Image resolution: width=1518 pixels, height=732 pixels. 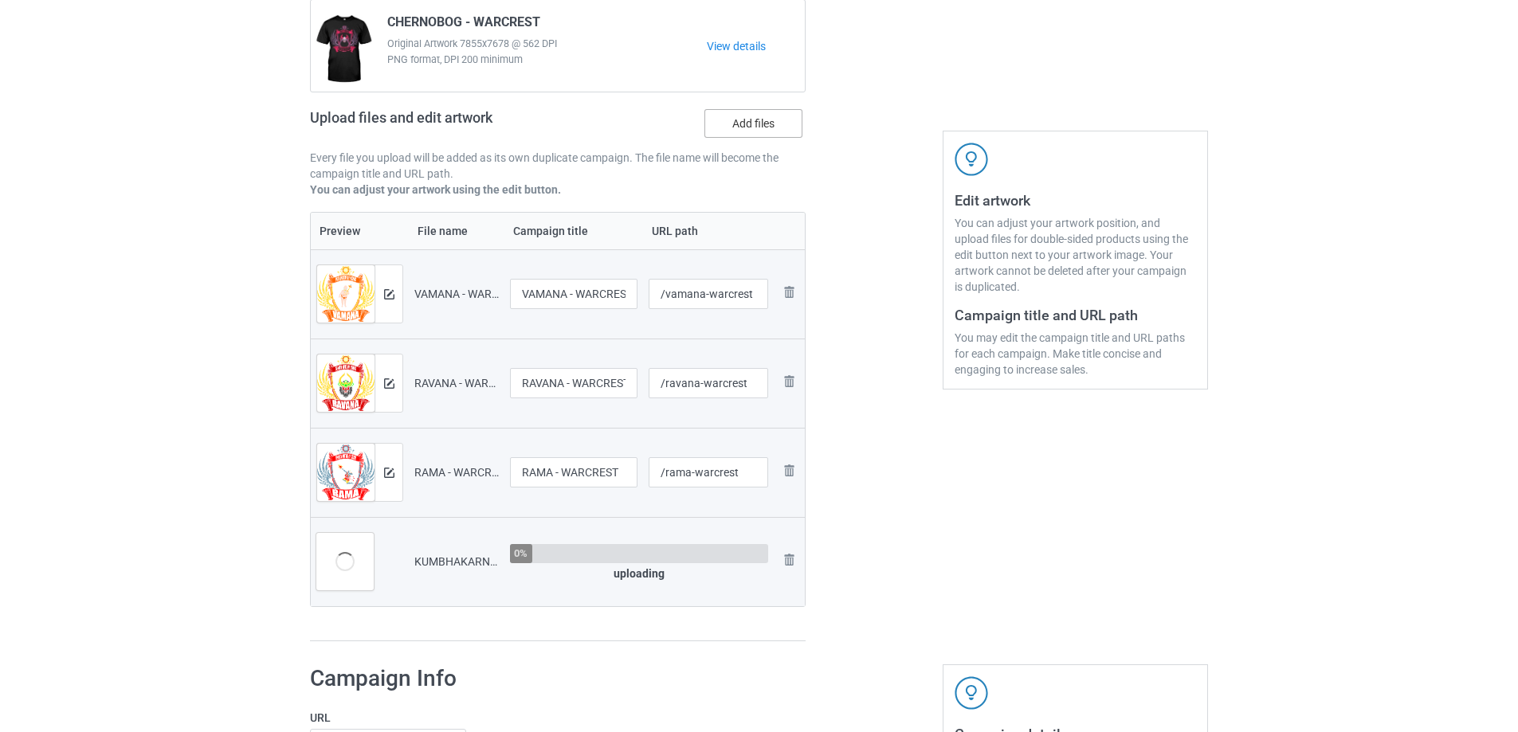 I want to click on b: You can adjust your artwork using the edit button., so click(x=435, y=190).